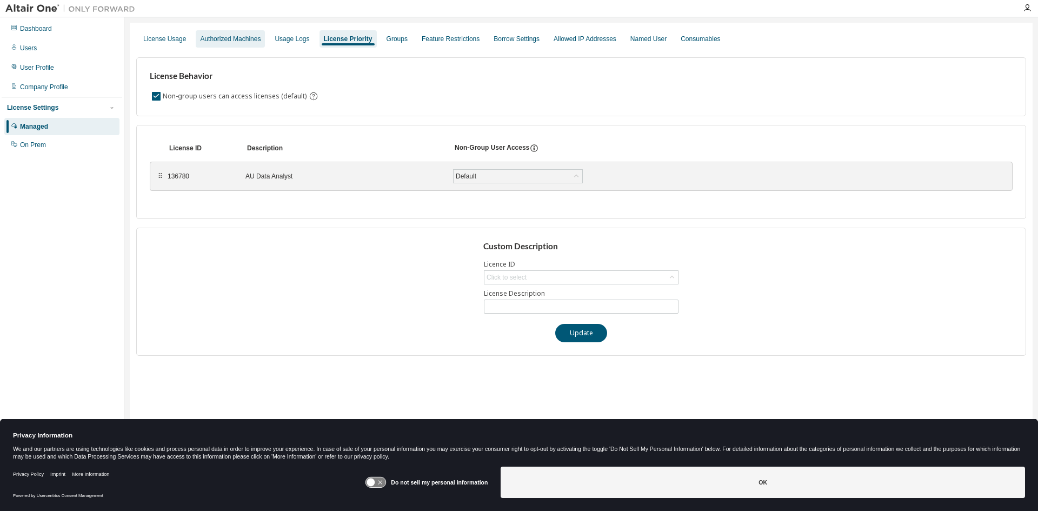  Describe the element at coordinates (344, 148) in the screenshot. I see `div: Description` at that location.